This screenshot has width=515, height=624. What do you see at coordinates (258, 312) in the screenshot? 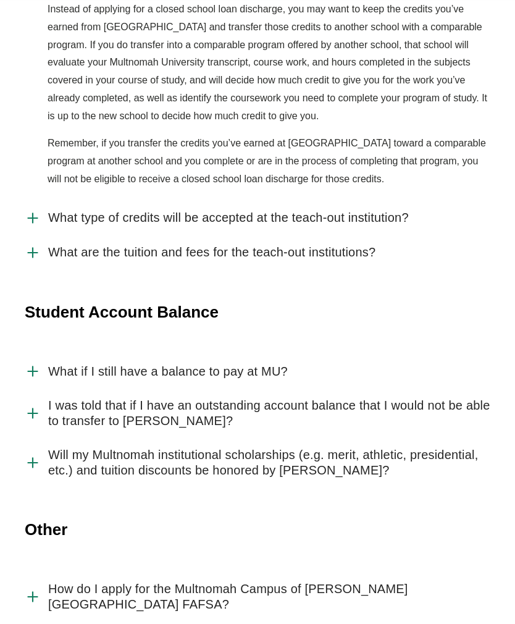
I see `h4: Student Account Balance` at bounding box center [258, 312].